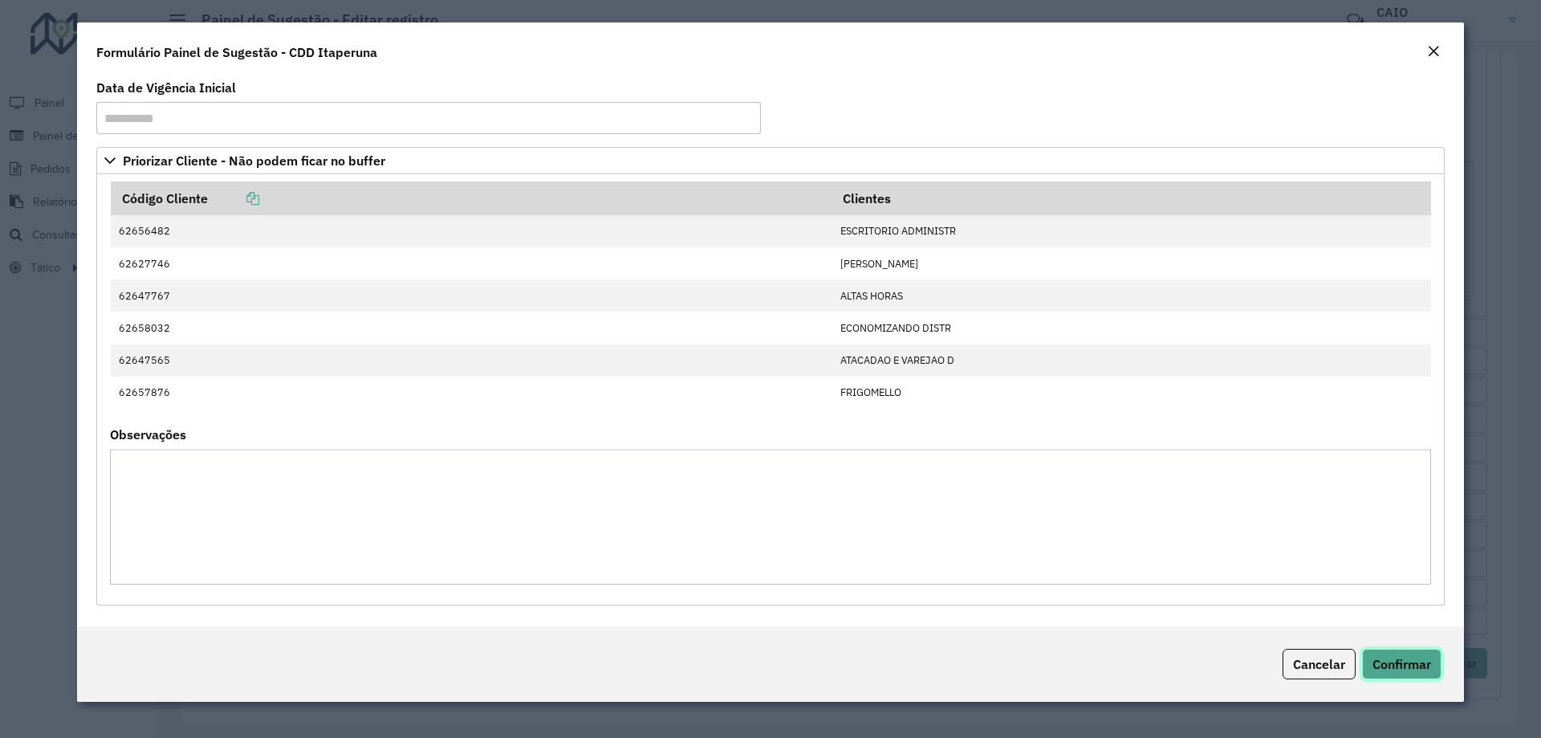 Image resolution: width=1541 pixels, height=738 pixels. I want to click on td: ATACADAO E VAREJAO D, so click(1132, 360).